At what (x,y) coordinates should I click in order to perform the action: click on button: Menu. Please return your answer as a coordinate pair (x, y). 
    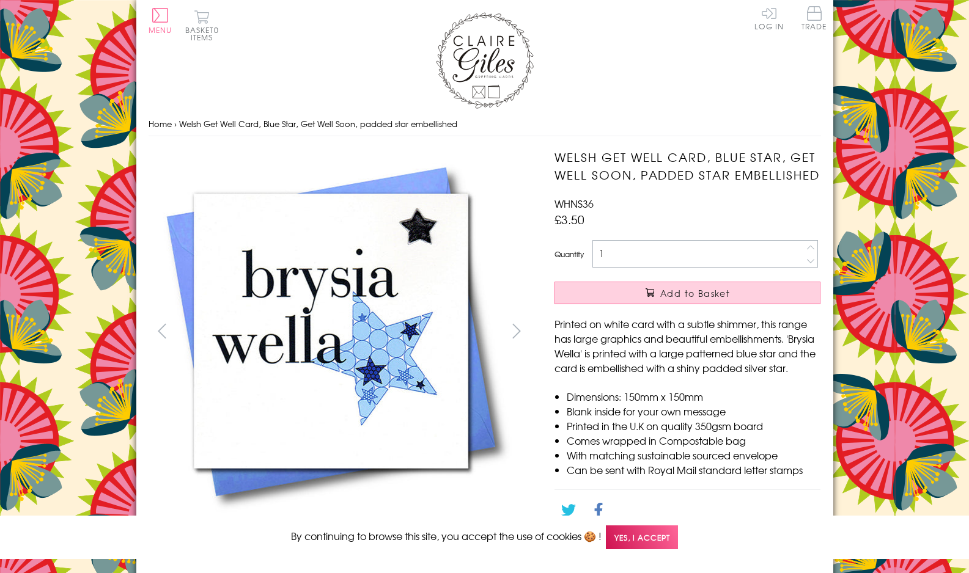
    Looking at the image, I should click on (160, 21).